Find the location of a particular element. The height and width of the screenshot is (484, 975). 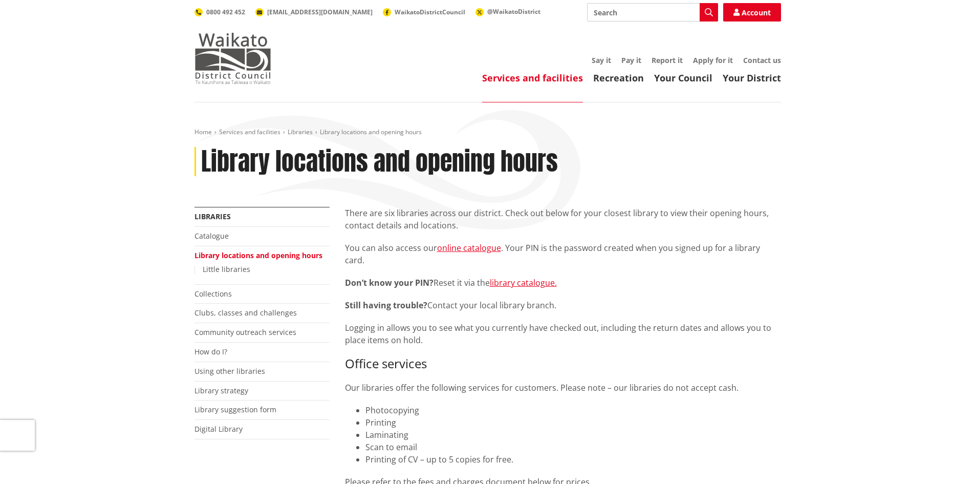

a: Contact us is located at coordinates (762, 60).